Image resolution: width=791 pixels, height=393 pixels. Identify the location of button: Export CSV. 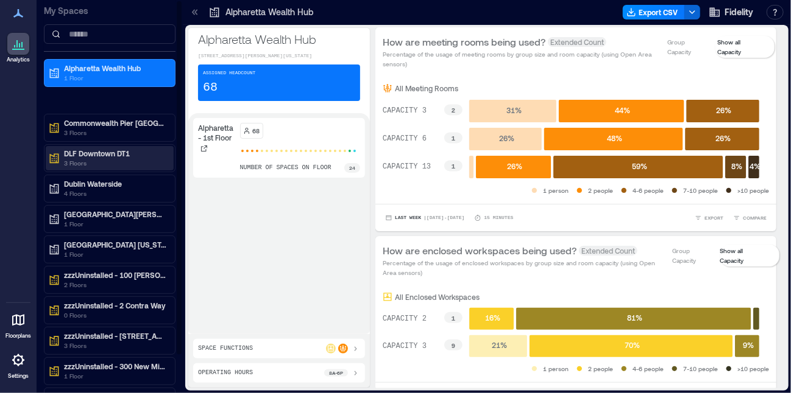
(653, 12).